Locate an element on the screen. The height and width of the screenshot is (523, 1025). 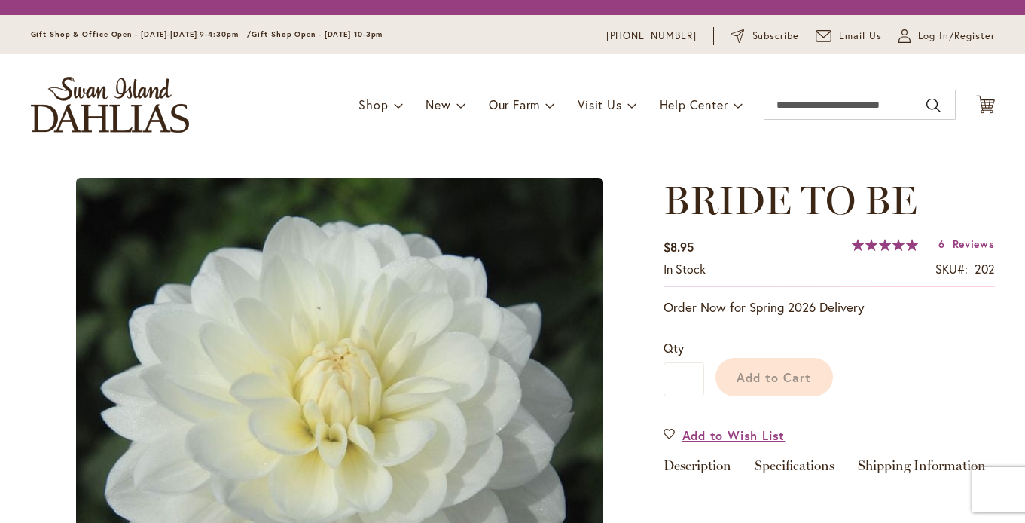
span: Qty is located at coordinates (673, 347).